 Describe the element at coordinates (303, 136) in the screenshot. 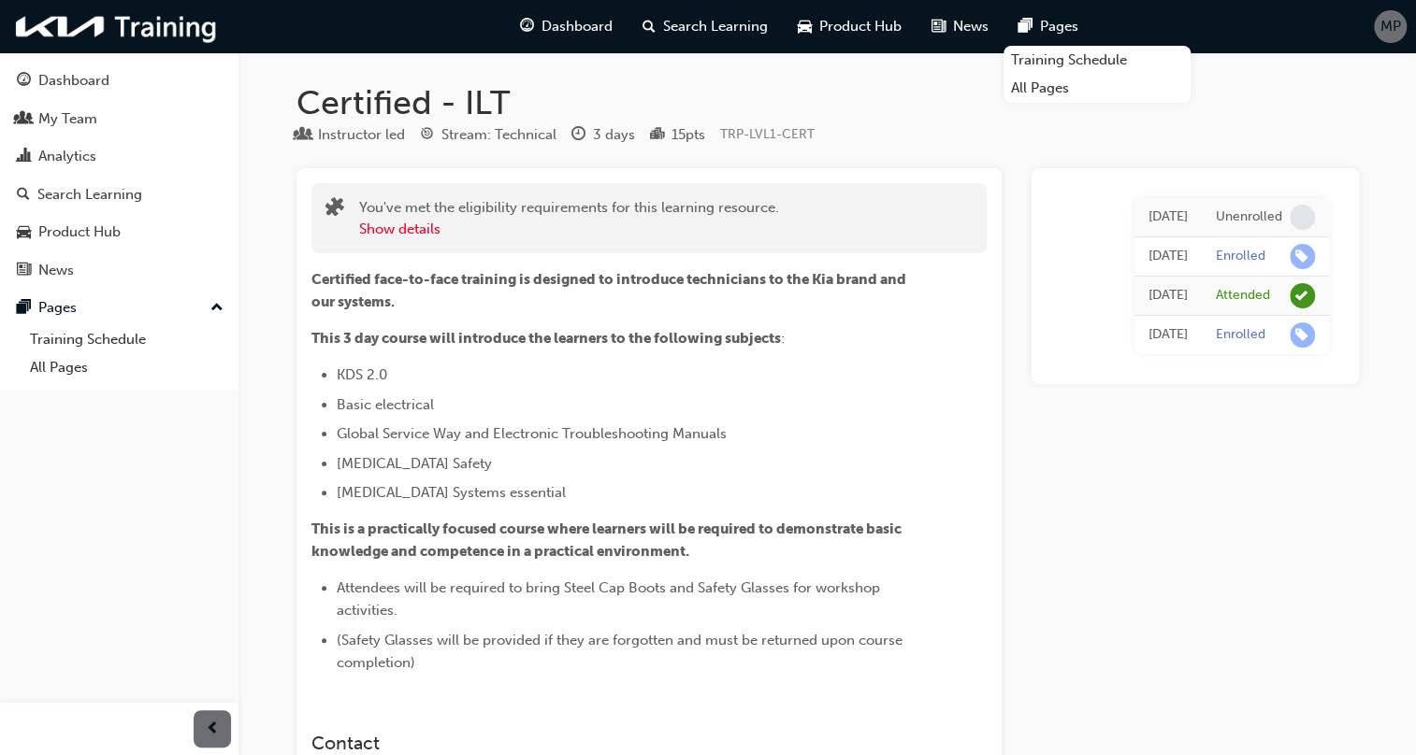

I see `span: learningResourceType_INSTRUCTOR_LED-icon` at that location.